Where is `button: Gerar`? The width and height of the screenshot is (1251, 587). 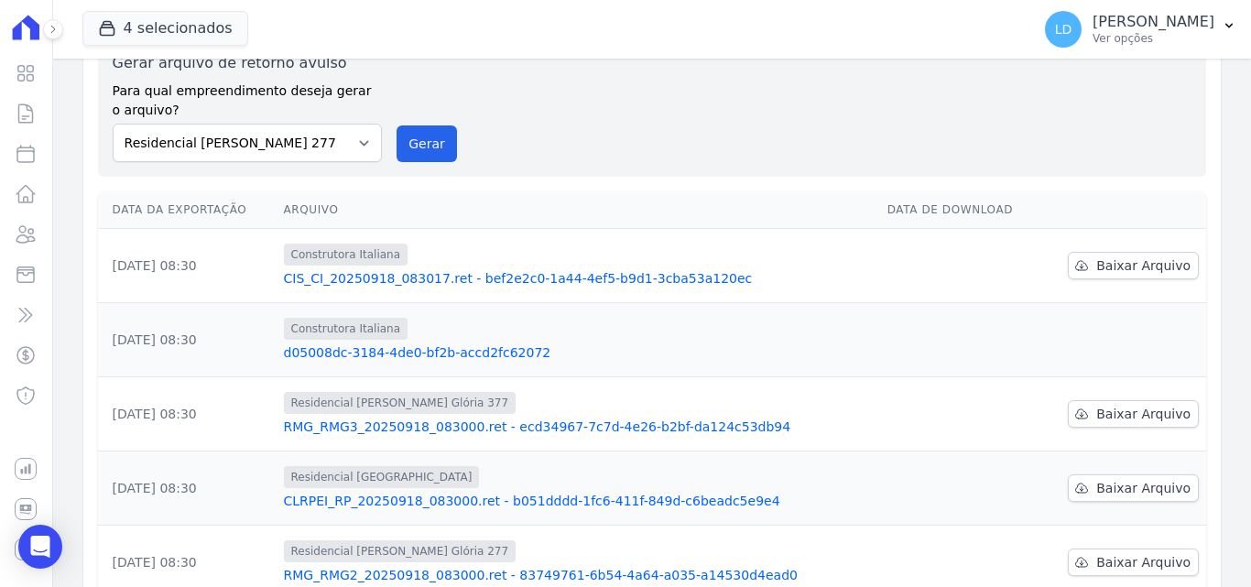
button: Gerar is located at coordinates (427, 144).